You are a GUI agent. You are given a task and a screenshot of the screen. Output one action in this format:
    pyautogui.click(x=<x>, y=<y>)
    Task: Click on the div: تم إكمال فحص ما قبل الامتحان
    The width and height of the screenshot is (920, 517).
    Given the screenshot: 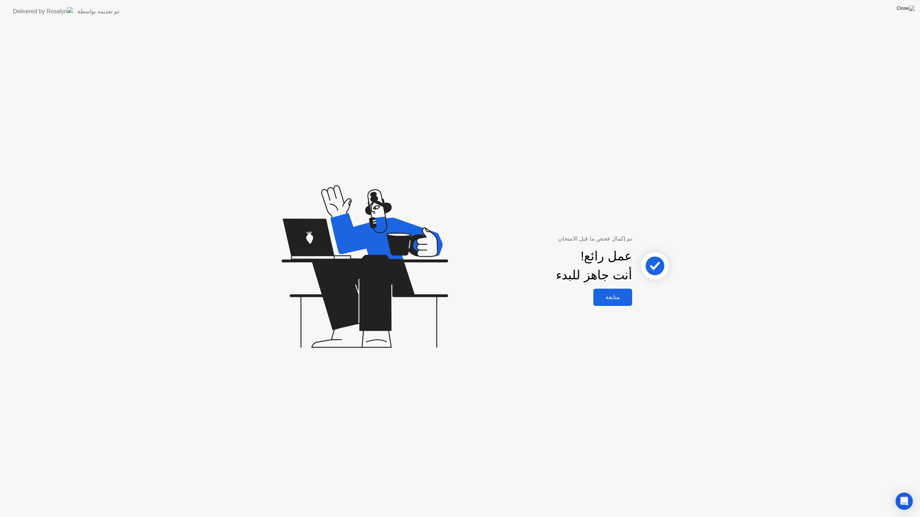 What is the action you would take?
    pyautogui.click(x=558, y=239)
    